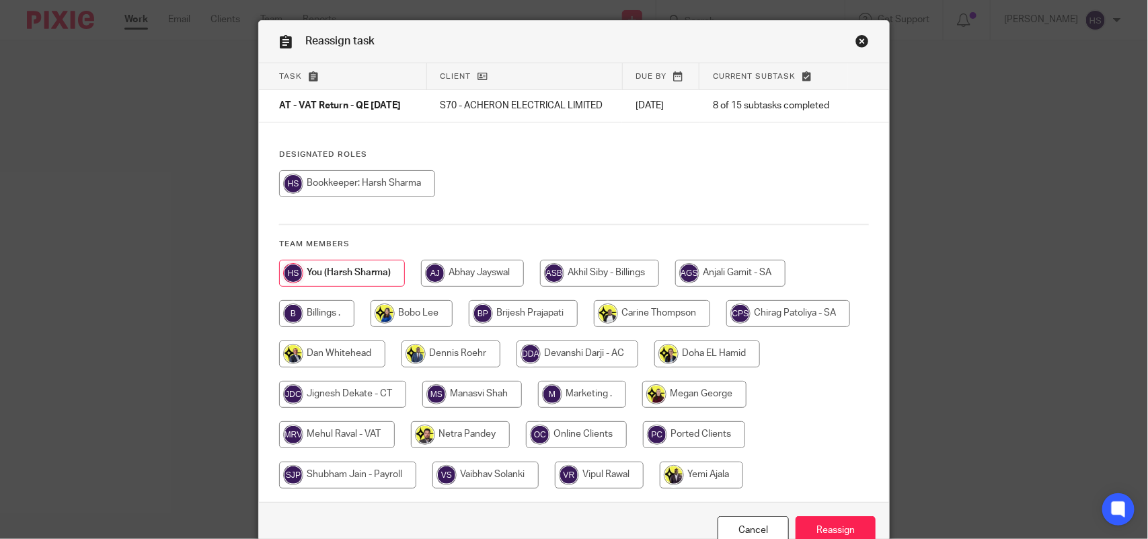  What do you see at coordinates (524, 106) in the screenshot?
I see `p: S70 - ACHERON ELECTRICAL LIMITED` at bounding box center [524, 106].